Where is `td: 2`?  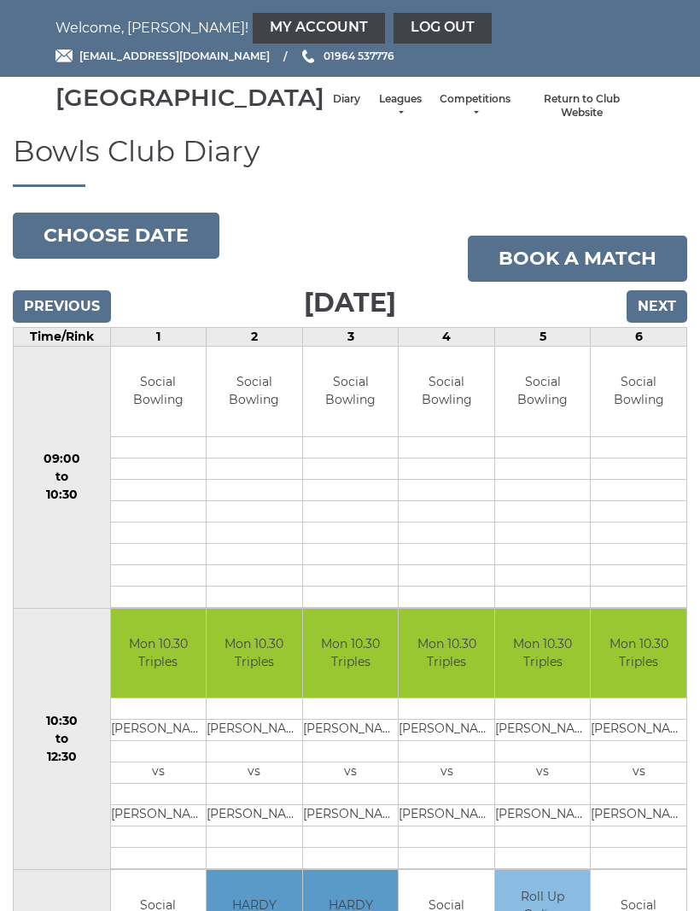
td: 2 is located at coordinates (254, 337).